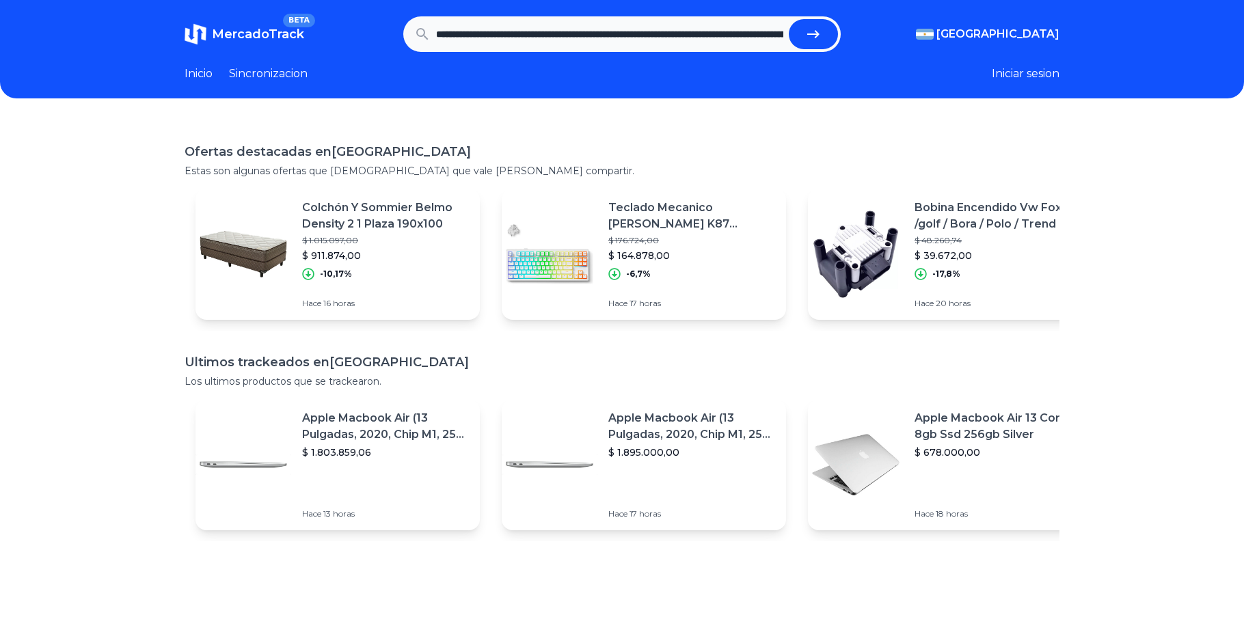 The height and width of the screenshot is (643, 1244). I want to click on img: Argentina, so click(925, 34).